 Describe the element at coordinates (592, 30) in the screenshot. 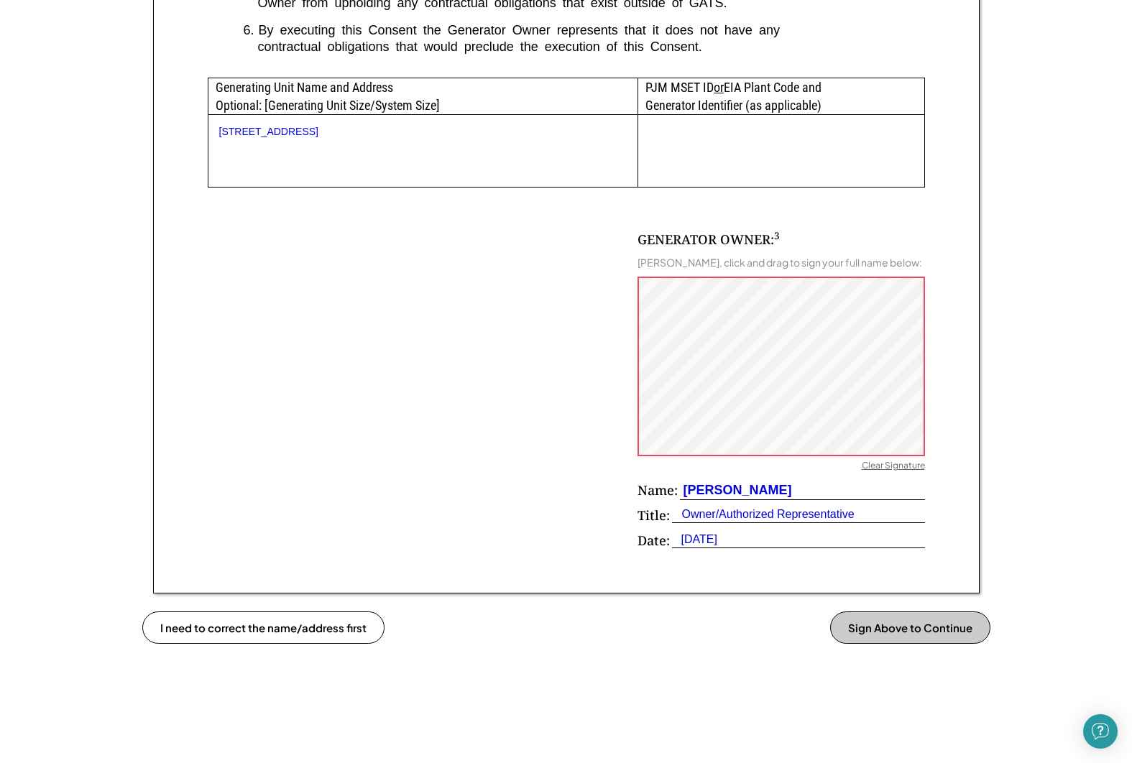

I see `div: By executing this Consent the Generator Owner represents that it does not have any` at that location.